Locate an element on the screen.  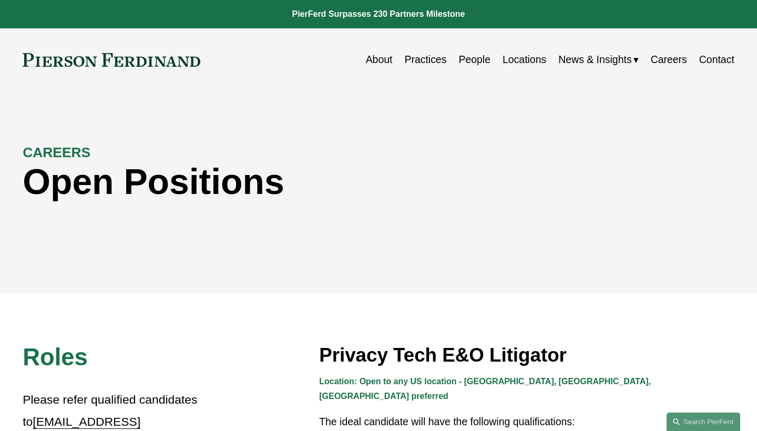
a: Search this site is located at coordinates (704, 422).